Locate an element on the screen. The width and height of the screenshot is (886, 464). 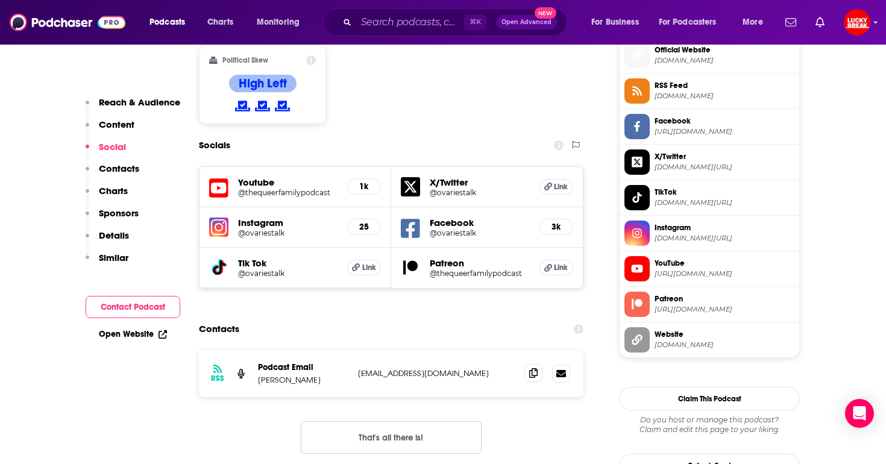
button: Sponsors is located at coordinates (112, 218).